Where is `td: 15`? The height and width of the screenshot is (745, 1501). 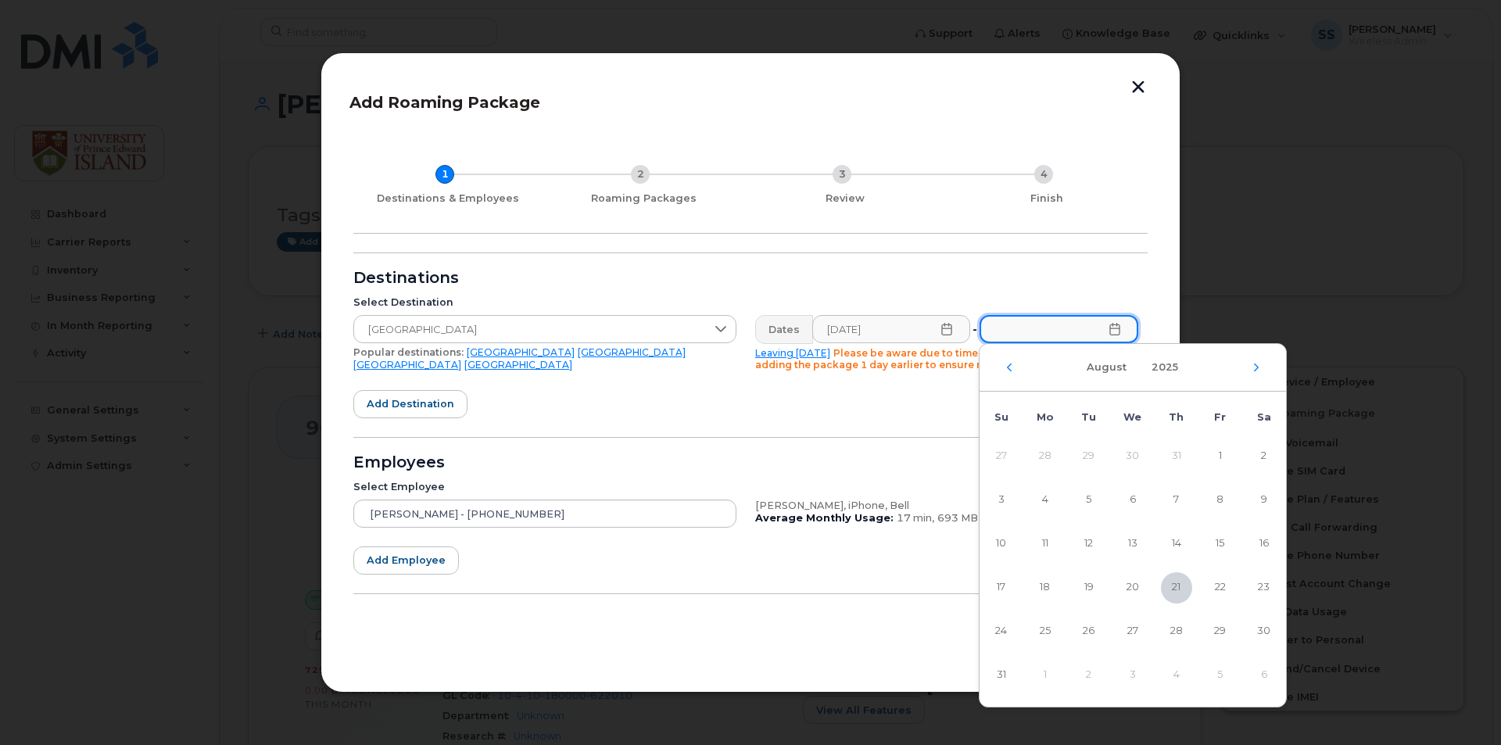 td: 15 is located at coordinates (1220, 544).